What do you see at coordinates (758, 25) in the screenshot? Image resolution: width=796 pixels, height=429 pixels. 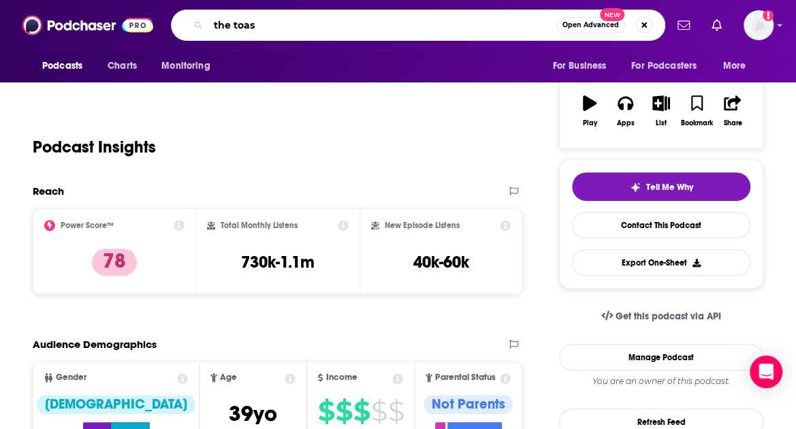 I see `button: Show profile menu` at bounding box center [758, 25].